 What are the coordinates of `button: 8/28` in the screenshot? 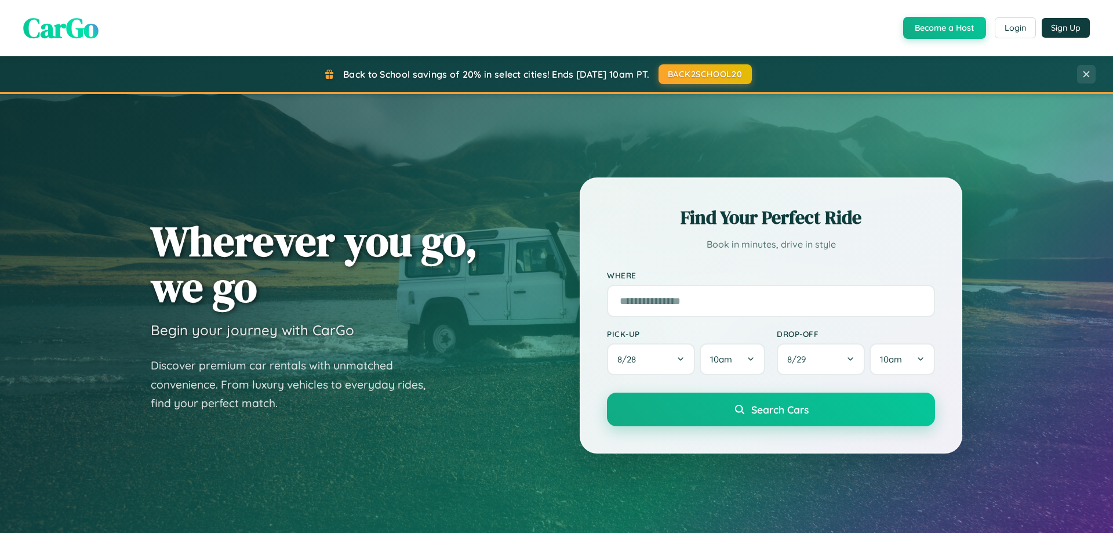 It's located at (651, 359).